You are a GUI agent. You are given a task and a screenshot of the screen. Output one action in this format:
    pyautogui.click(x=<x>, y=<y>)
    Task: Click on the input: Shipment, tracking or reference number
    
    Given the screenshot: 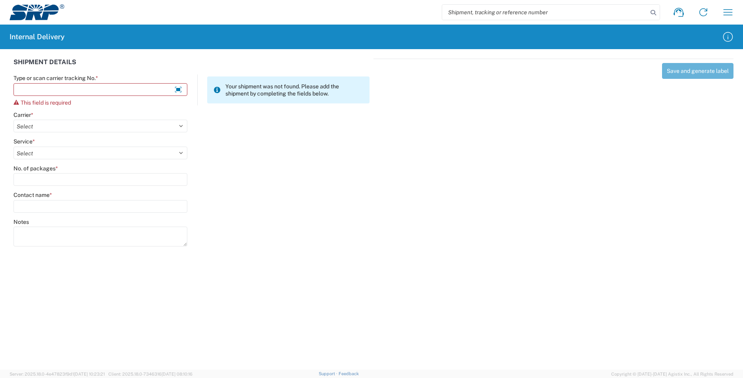 What is the action you would take?
    pyautogui.click(x=545, y=12)
    